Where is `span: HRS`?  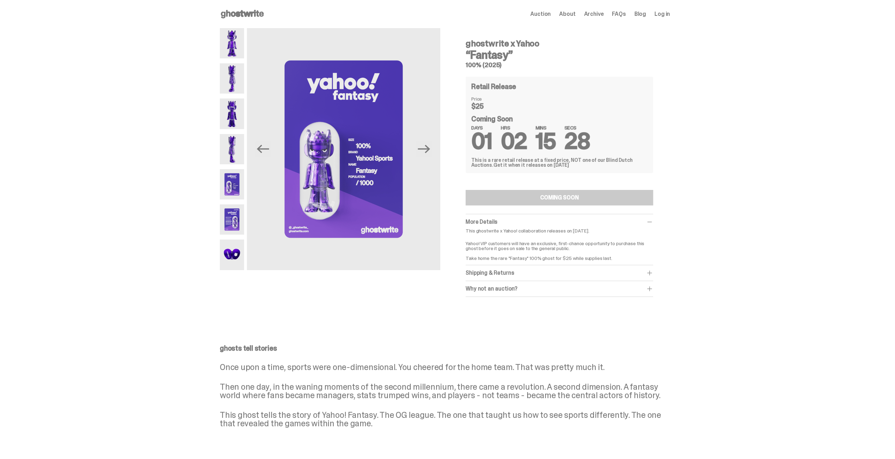 span: HRS is located at coordinates (514, 128).